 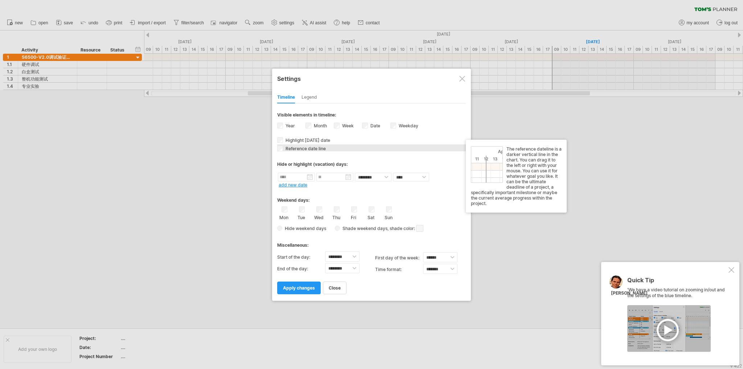 I want to click on span: click here to change the shade color, so click(x=420, y=228).